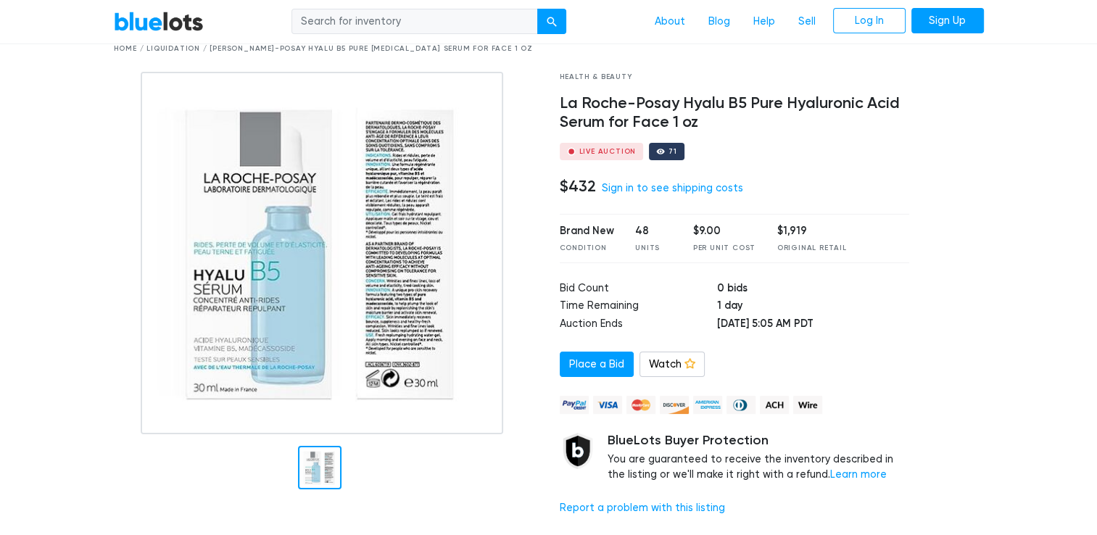 The width and height of the screenshot is (1097, 535). I want to click on a: About, so click(670, 22).